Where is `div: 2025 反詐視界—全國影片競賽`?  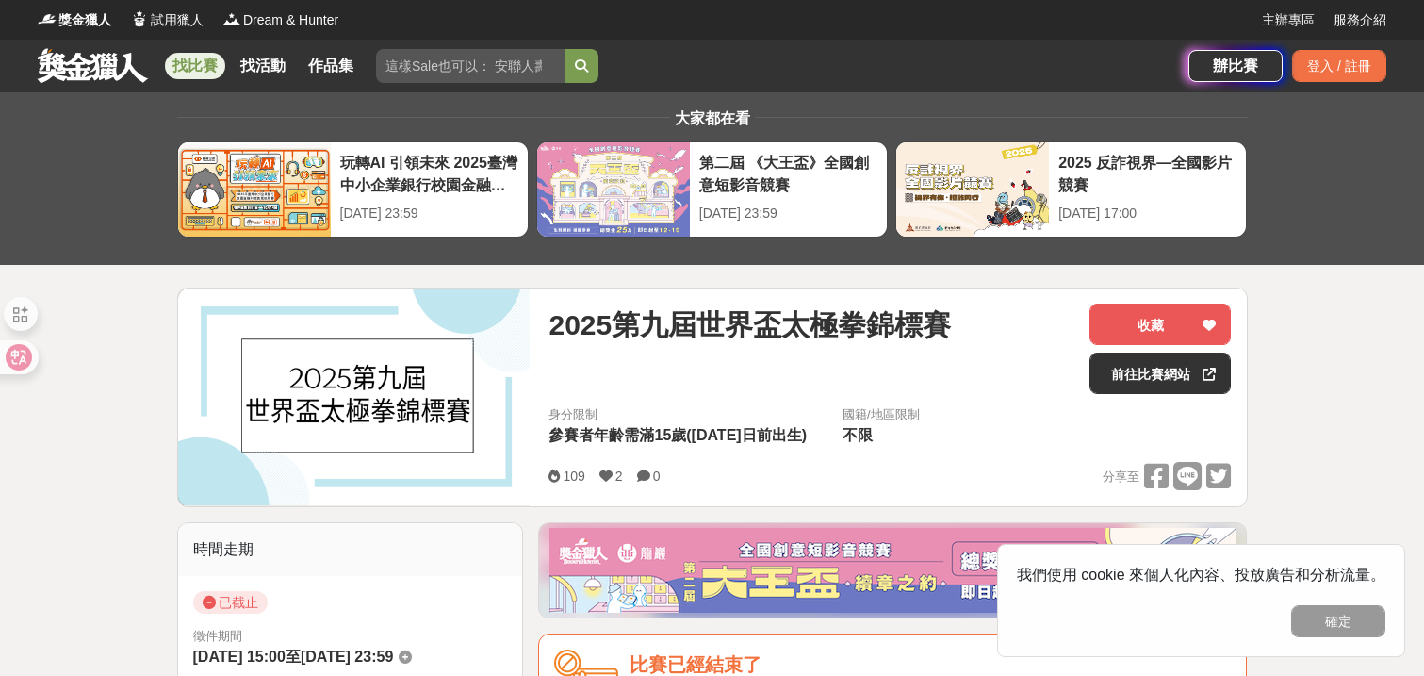 div: 2025 反詐視界—全國影片競賽 is located at coordinates (1147, 173).